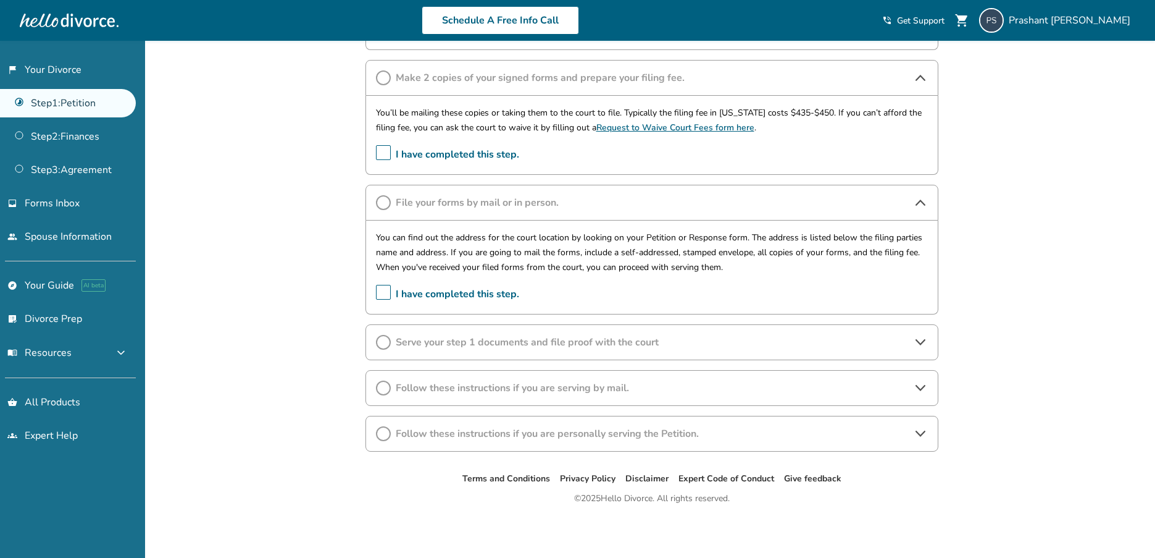 This screenshot has height=558, width=1155. Describe the element at coordinates (93, 285) in the screenshot. I see `span: AI beta` at that location.